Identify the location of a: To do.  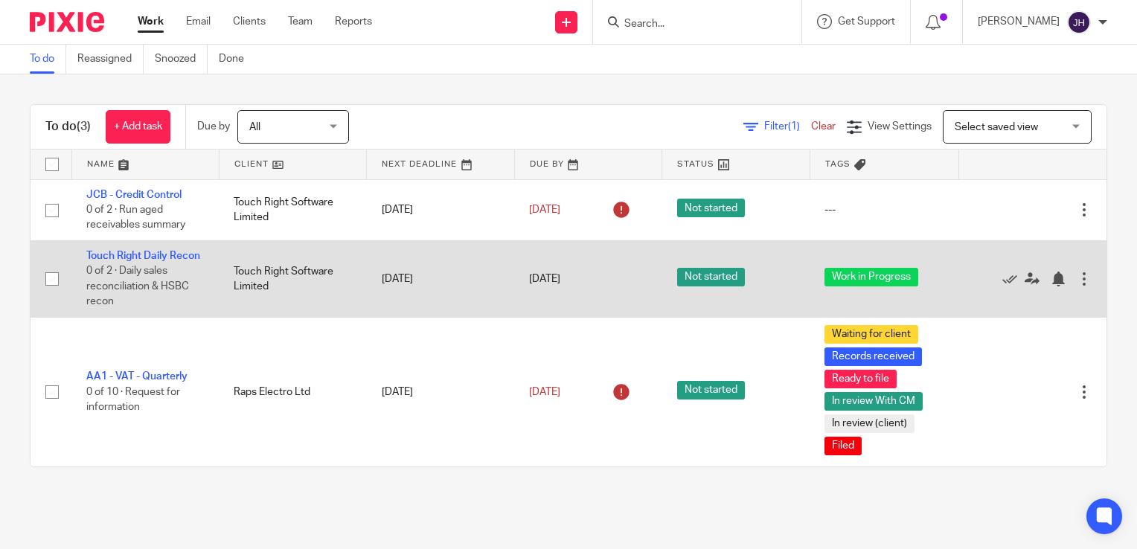
(48, 59).